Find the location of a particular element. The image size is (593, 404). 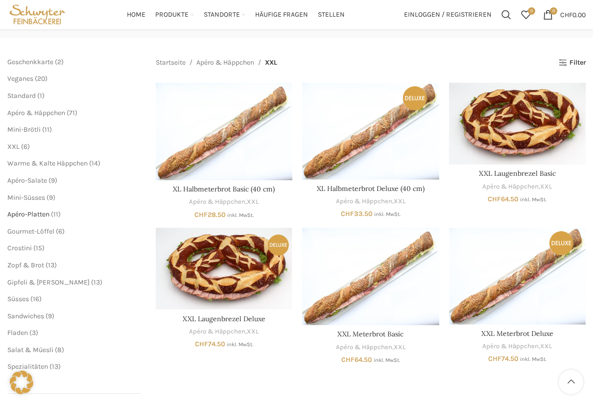

span: Geschenkkarte is located at coordinates (30, 62).